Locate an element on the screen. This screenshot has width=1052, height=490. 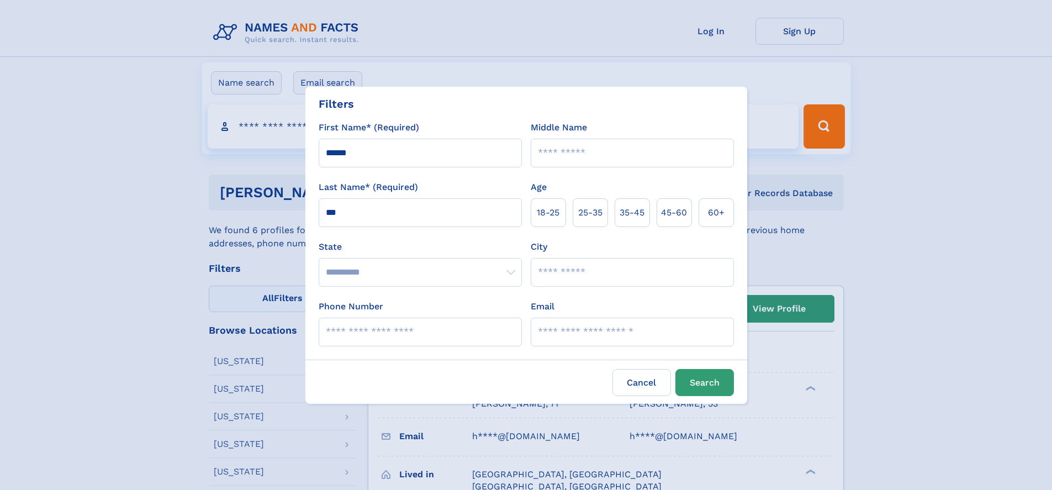
label: Email is located at coordinates (542, 306).